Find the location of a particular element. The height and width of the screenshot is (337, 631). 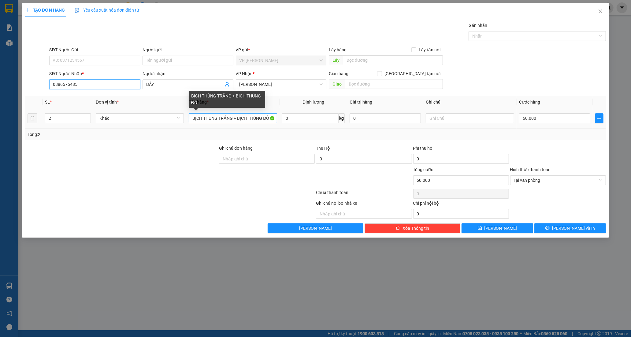

span: delete is located at coordinates (398, 228).